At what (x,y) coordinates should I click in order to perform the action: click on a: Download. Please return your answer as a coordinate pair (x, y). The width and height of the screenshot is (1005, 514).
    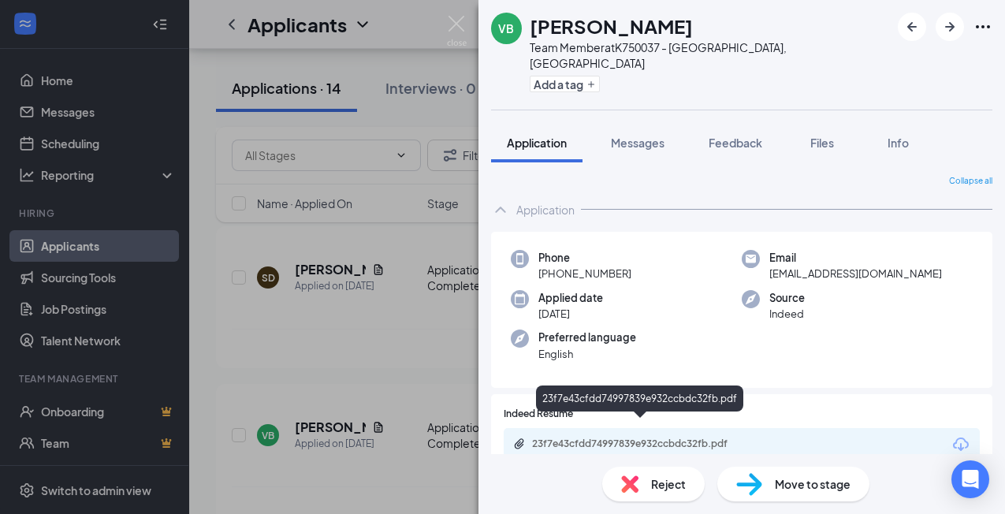
    Looking at the image, I should click on (961, 445).